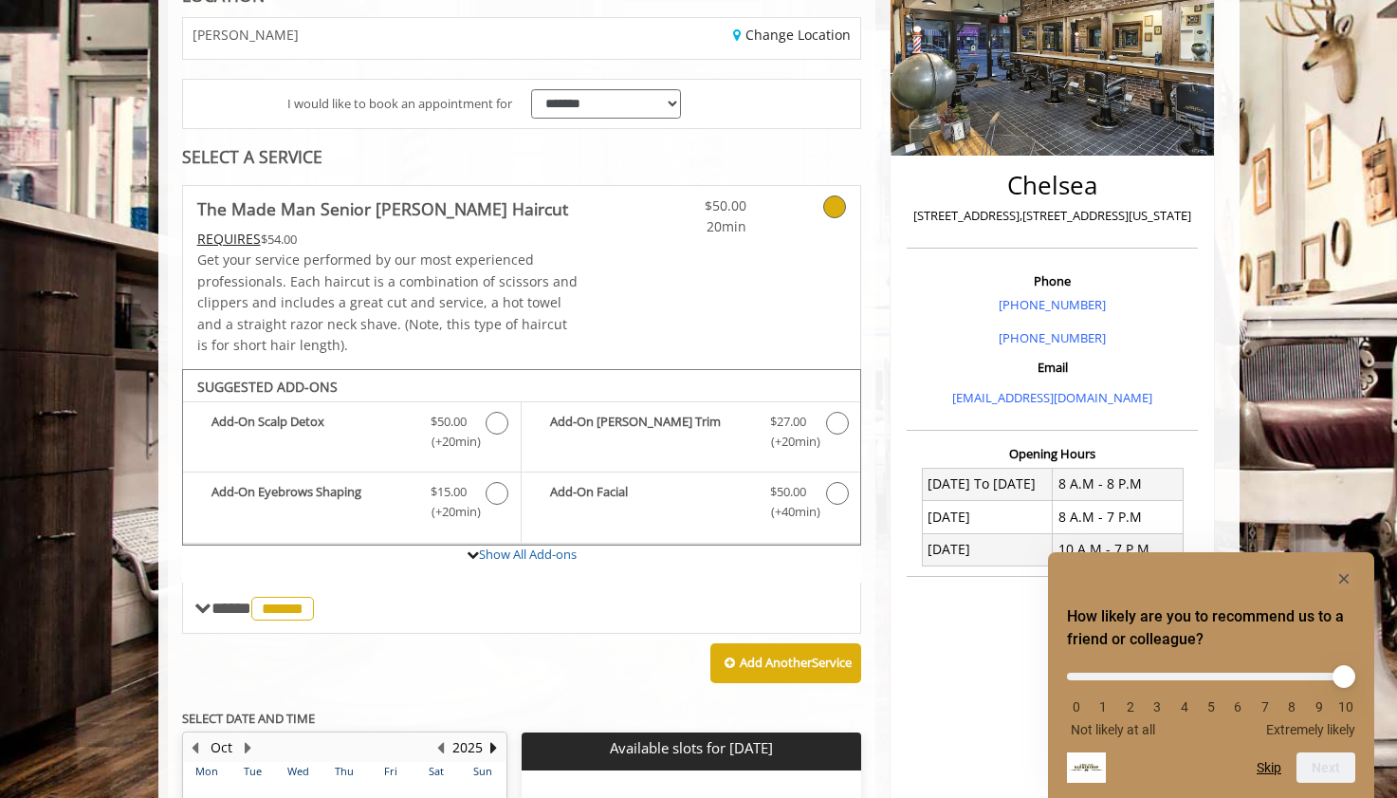 This screenshot has height=798, width=1397. I want to click on label: Add-On Eyebrows Shaping, so click(352, 504).